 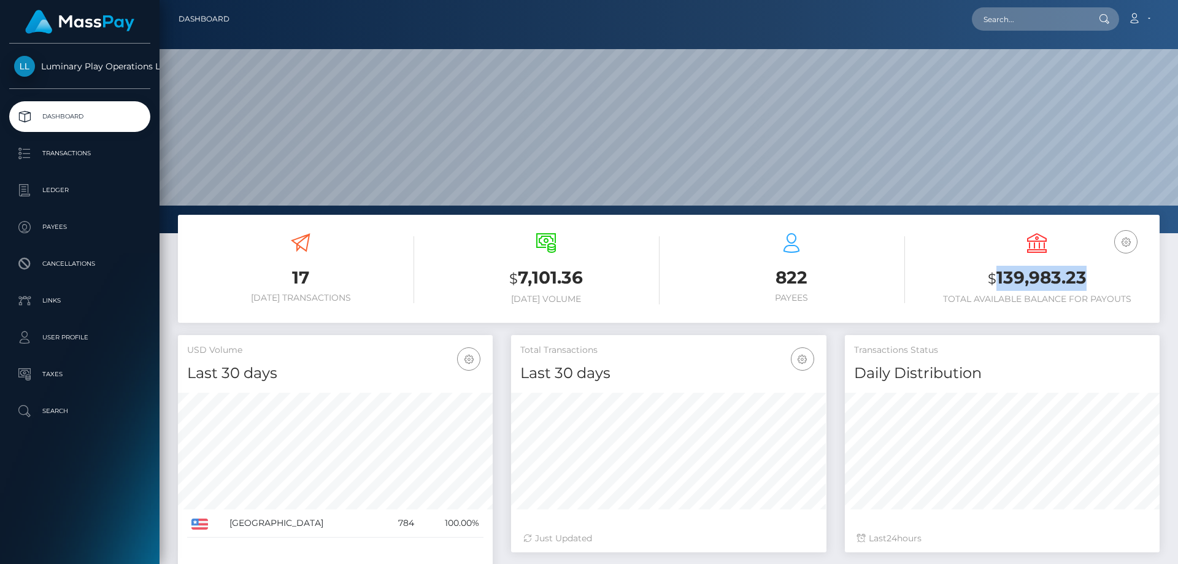 What do you see at coordinates (80, 153) in the screenshot?
I see `p: Transactions` at bounding box center [80, 153].